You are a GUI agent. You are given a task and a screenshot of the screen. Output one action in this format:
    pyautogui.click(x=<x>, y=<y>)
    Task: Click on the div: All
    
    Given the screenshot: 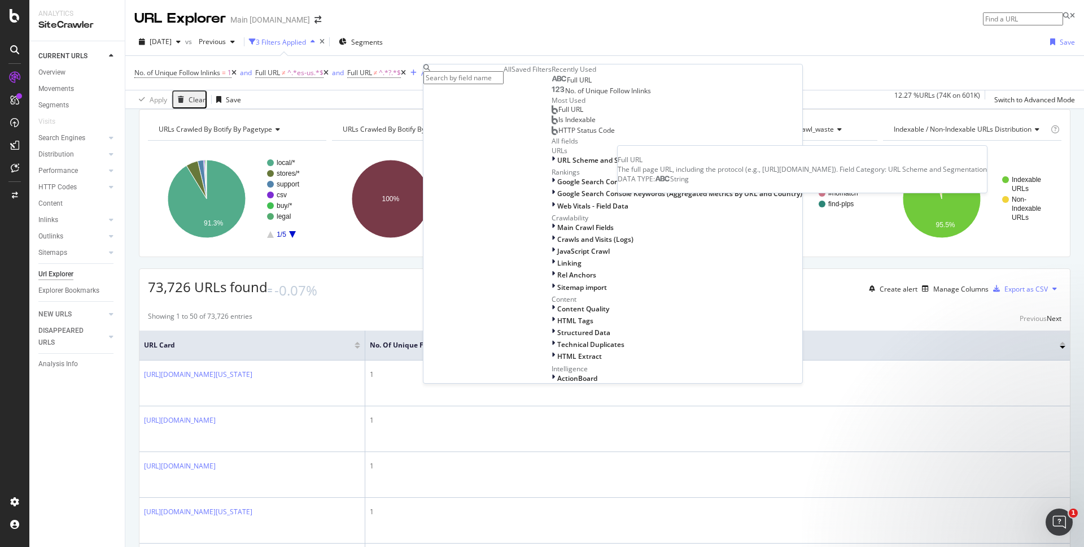 What is the action you would take?
    pyautogui.click(x=508, y=69)
    